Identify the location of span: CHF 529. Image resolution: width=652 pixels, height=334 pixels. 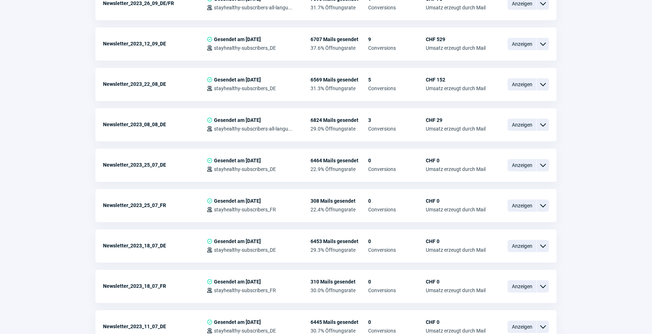
(456, 39).